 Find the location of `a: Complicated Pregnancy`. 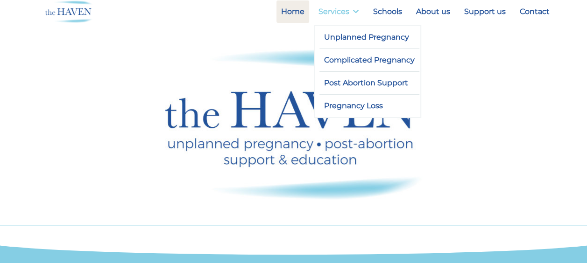

a: Complicated Pregnancy is located at coordinates (369, 60).